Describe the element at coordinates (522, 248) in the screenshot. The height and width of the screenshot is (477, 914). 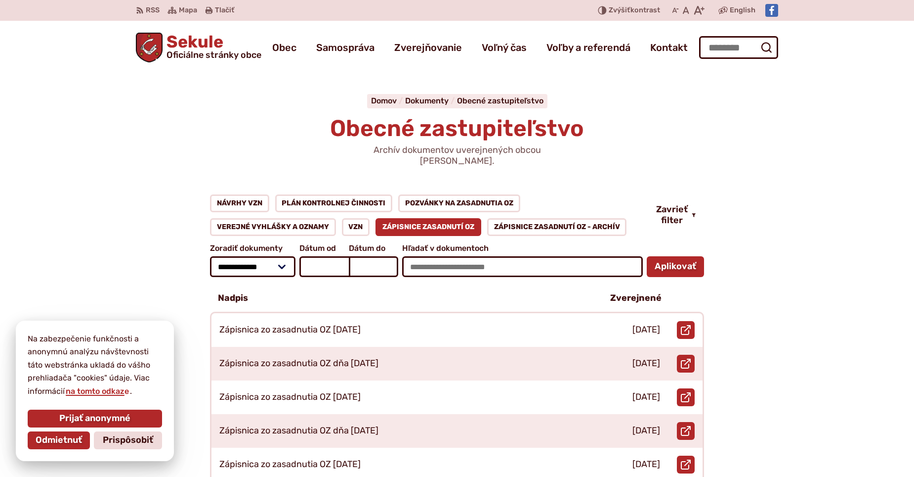
I see `span: Hľadať v dokumentoch` at that location.